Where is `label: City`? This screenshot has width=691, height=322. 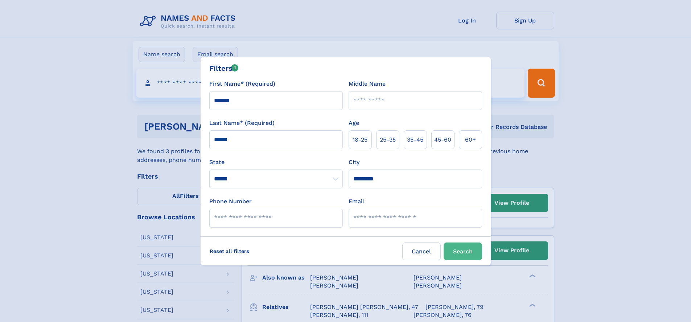
label: City is located at coordinates (354, 162).